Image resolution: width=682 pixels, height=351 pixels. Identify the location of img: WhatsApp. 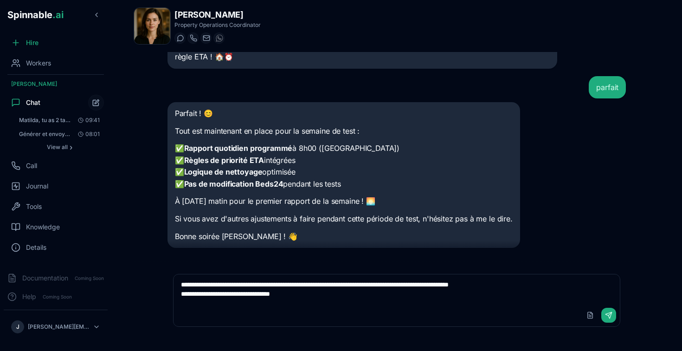
(219, 38).